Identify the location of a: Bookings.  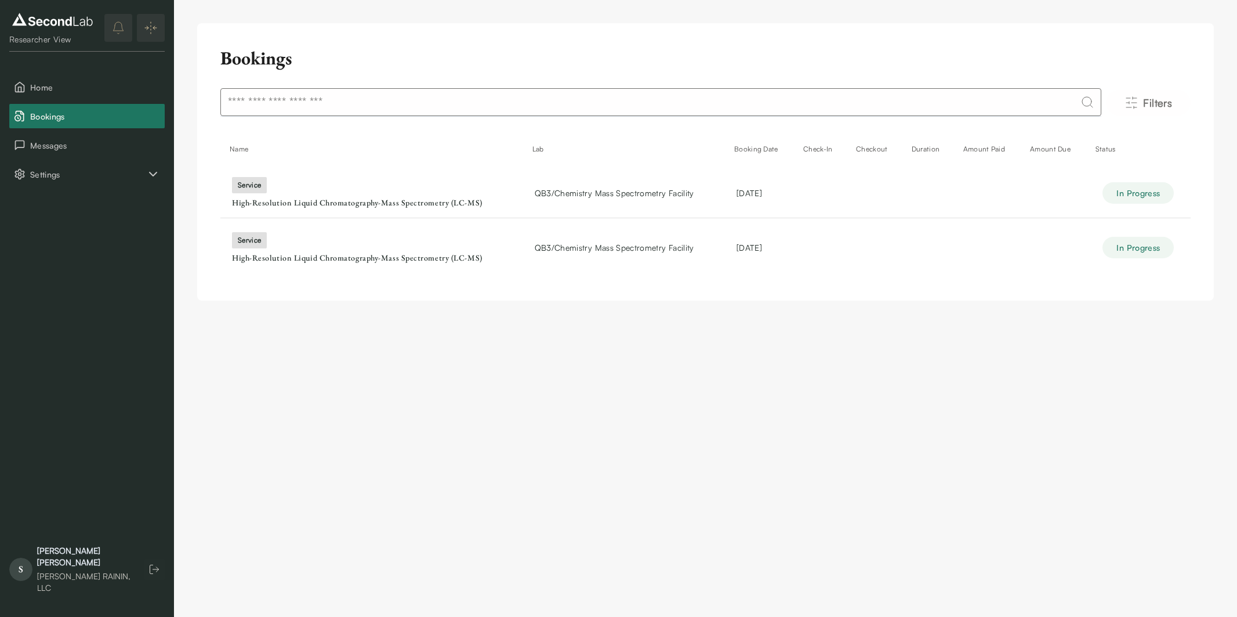
(87, 116).